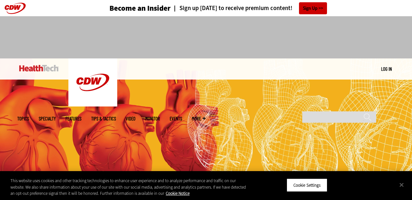 The height and width of the screenshot is (200, 412). I want to click on a: Events, so click(176, 119).